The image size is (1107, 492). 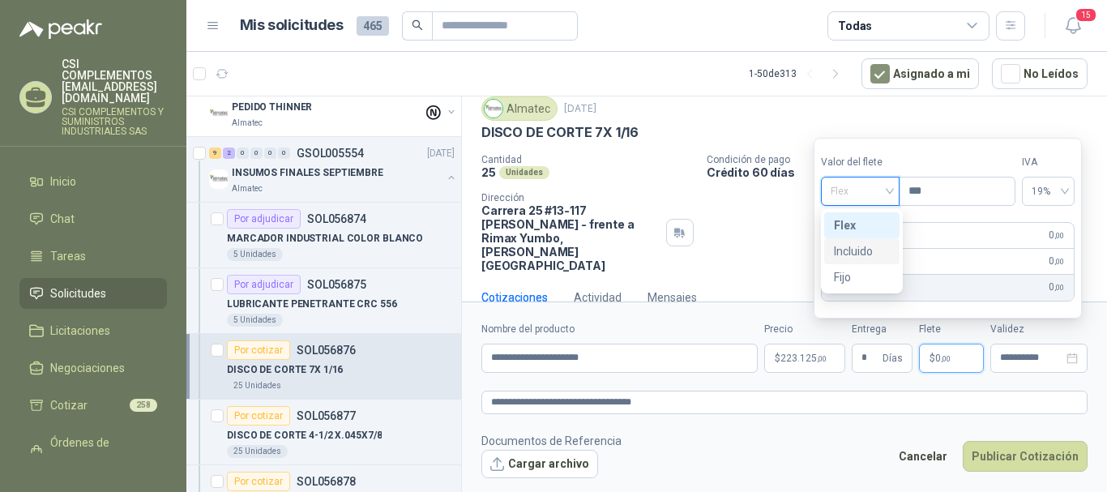 I want to click on p: SOL056877, so click(x=326, y=416).